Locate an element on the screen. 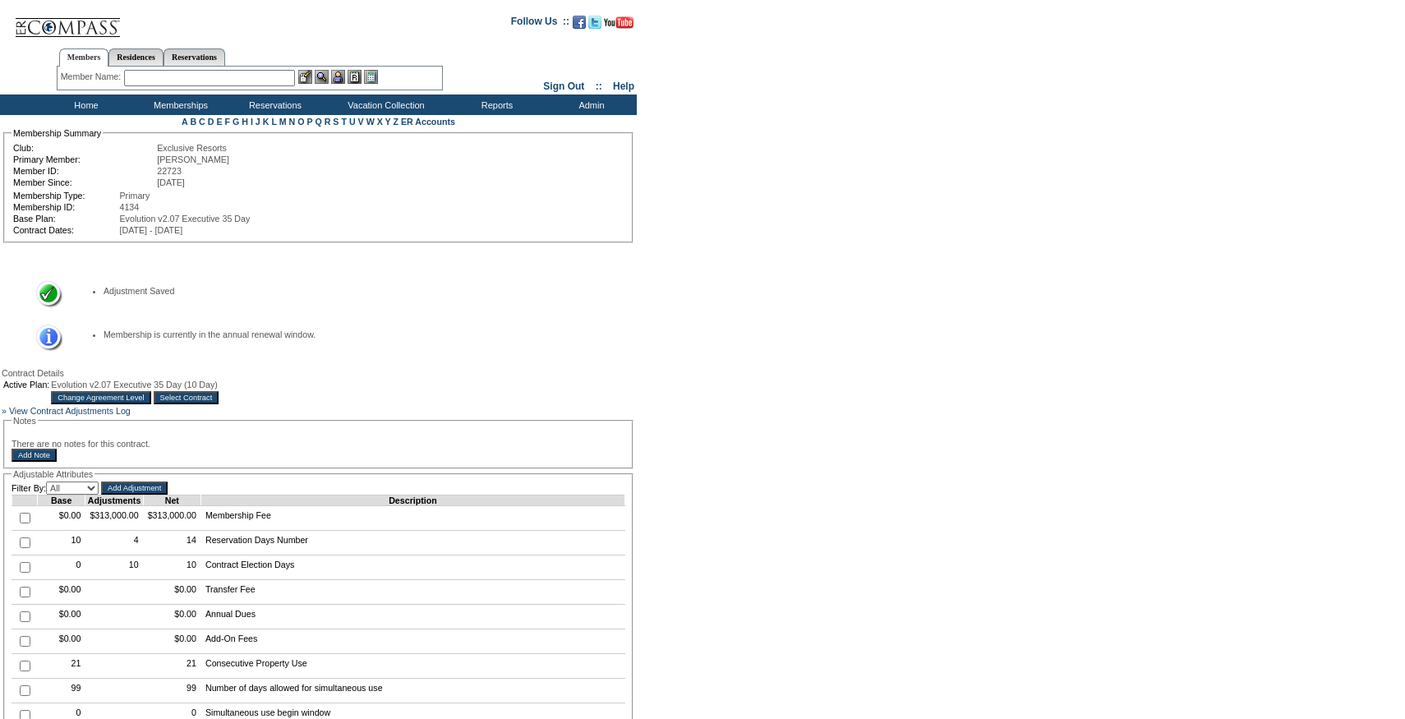 The image size is (1405, 719). td: 14 is located at coordinates (172, 543).